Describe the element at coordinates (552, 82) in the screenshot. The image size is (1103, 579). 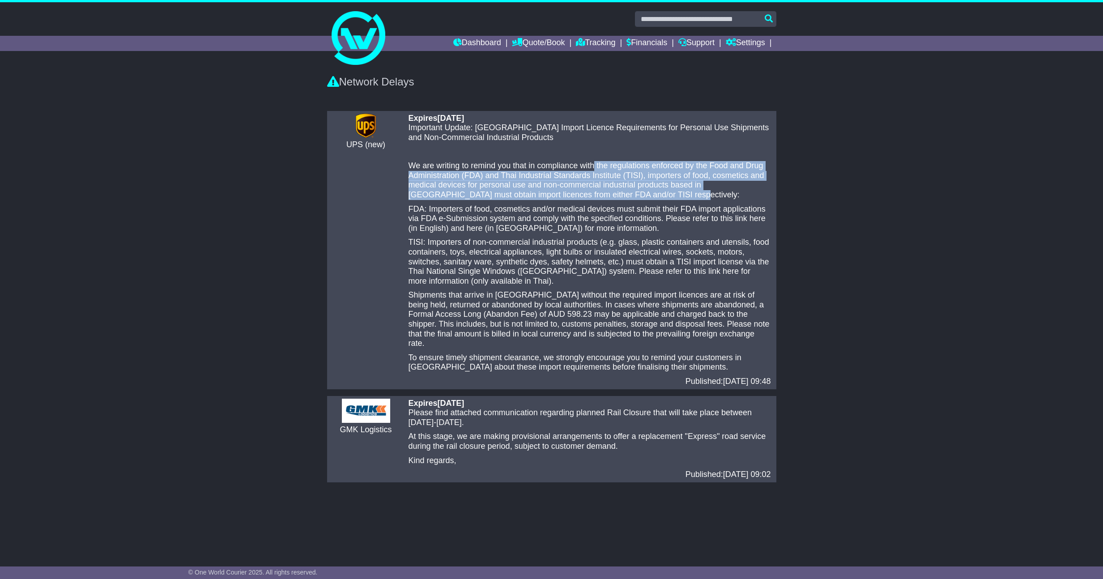
I see `div: Network Delays` at that location.